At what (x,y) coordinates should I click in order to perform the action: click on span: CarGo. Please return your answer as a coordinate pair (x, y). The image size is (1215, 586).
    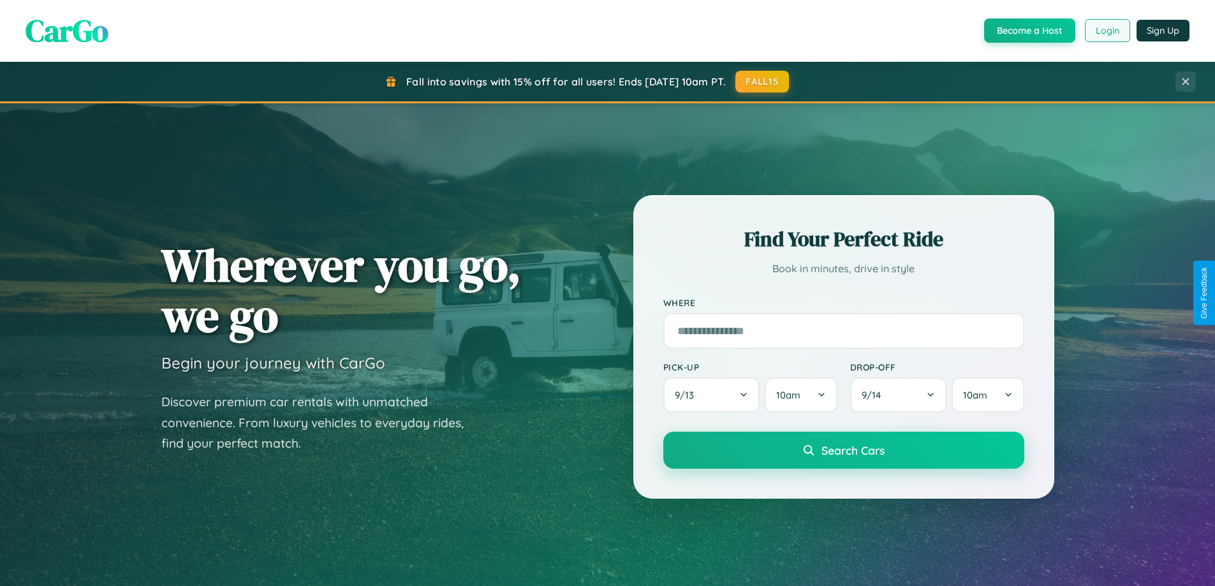
    Looking at the image, I should click on (67, 31).